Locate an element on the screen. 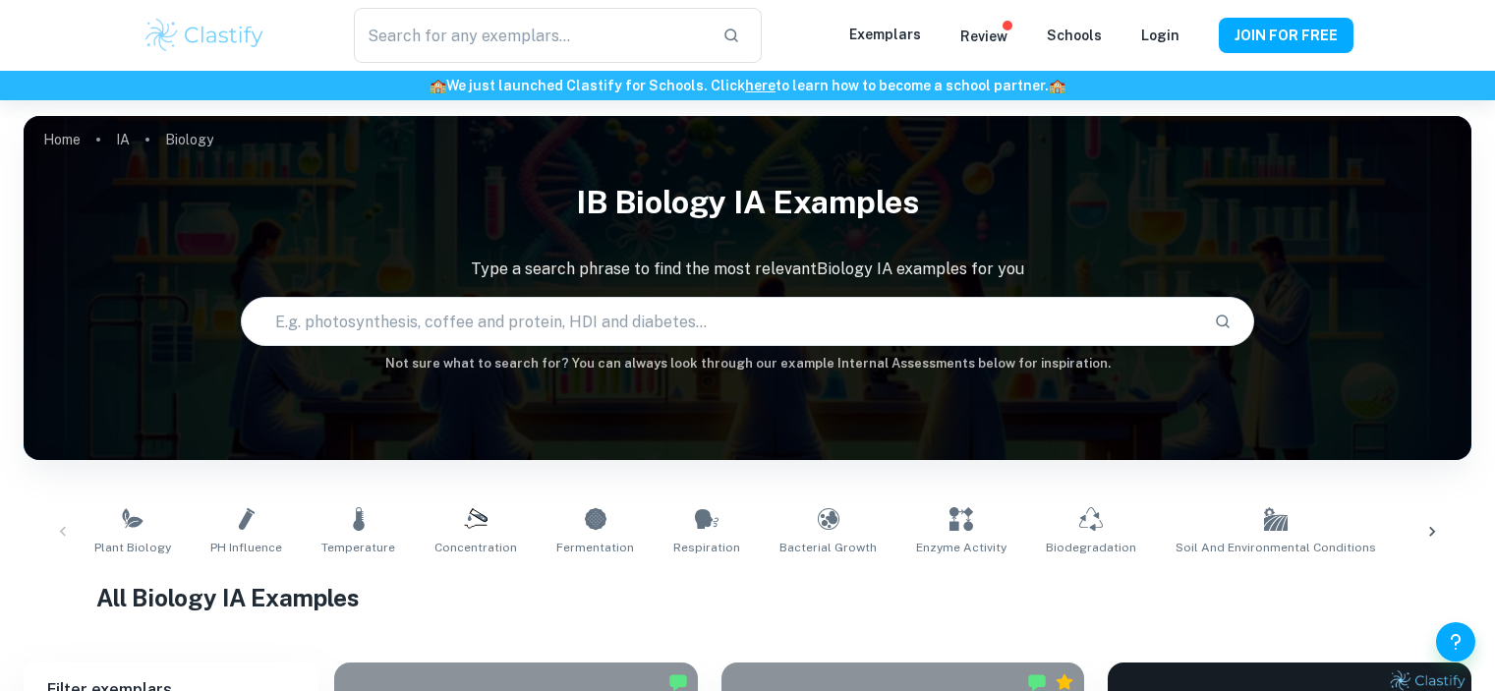 This screenshot has height=691, width=1495. button: JOIN FOR FREE is located at coordinates (1285, 35).